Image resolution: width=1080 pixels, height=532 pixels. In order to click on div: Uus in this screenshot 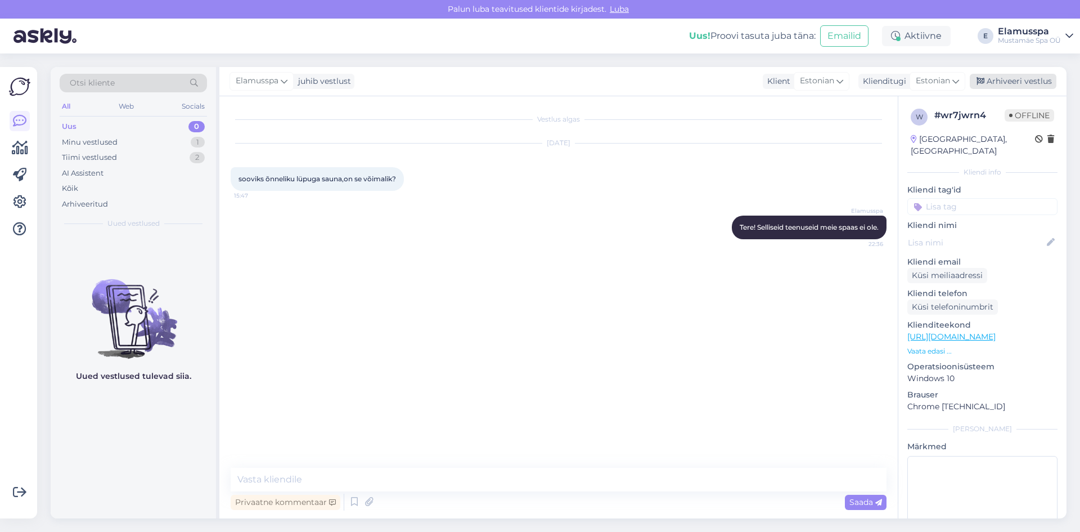, I will do `click(69, 127)`.